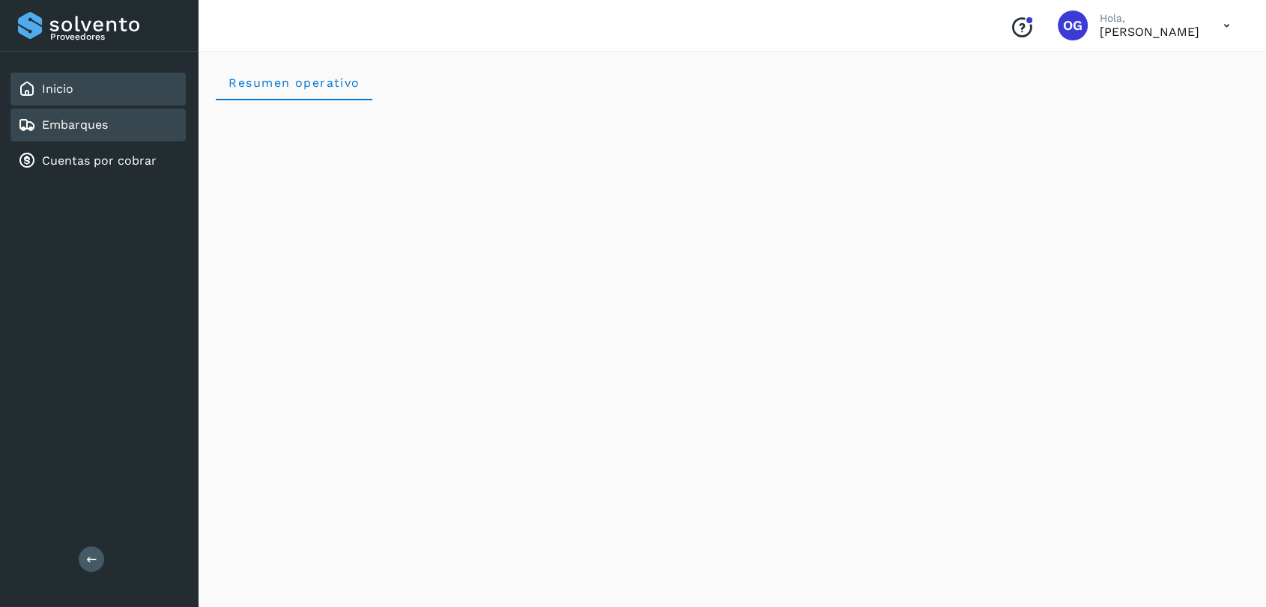 This screenshot has height=607, width=1266. What do you see at coordinates (98, 161) in the screenshot?
I see `div: Cuentas por cobrar` at bounding box center [98, 161].